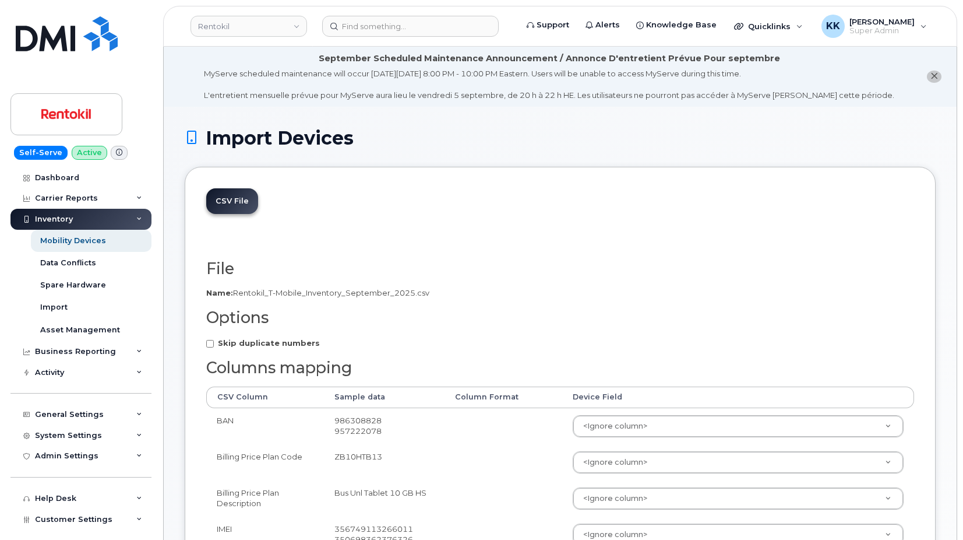 This screenshot has height=540, width=963. Describe the element at coordinates (560, 269) in the screenshot. I see `h2: File` at that location.